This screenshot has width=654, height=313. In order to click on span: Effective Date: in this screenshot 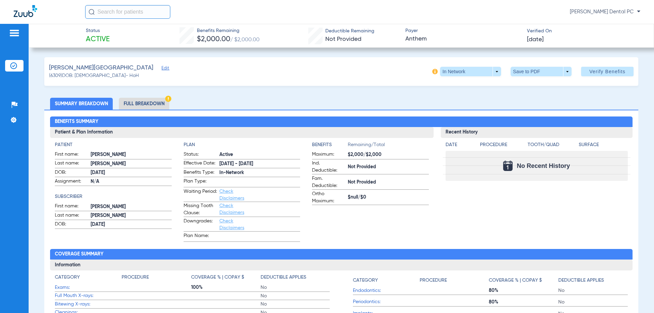, I will do `click(200, 164)`.